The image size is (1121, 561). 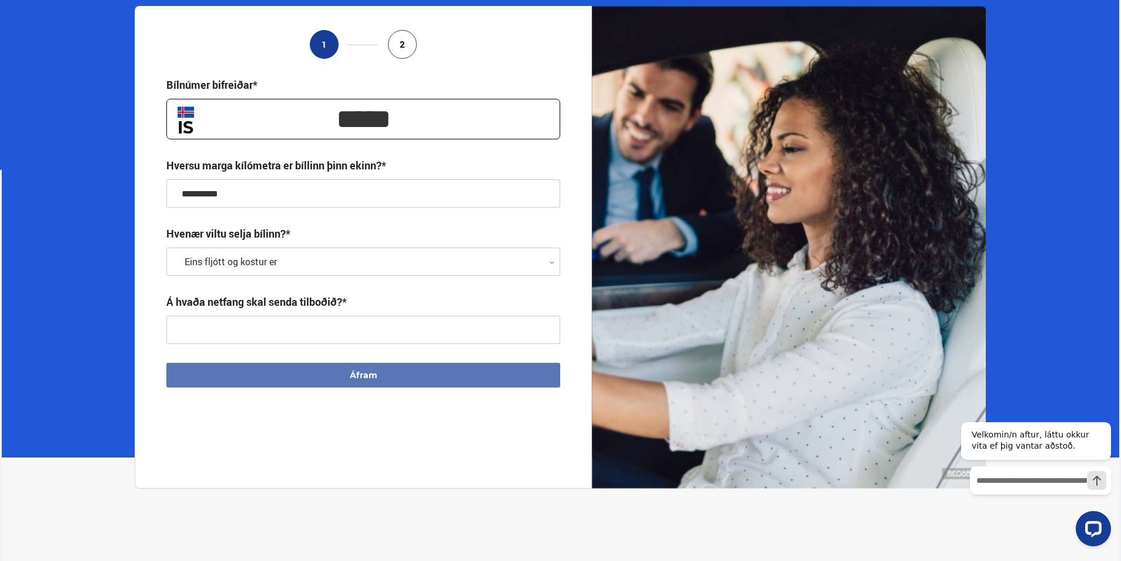 What do you see at coordinates (145, 81) in the screenshot?
I see `button: Send a message` at bounding box center [145, 81].